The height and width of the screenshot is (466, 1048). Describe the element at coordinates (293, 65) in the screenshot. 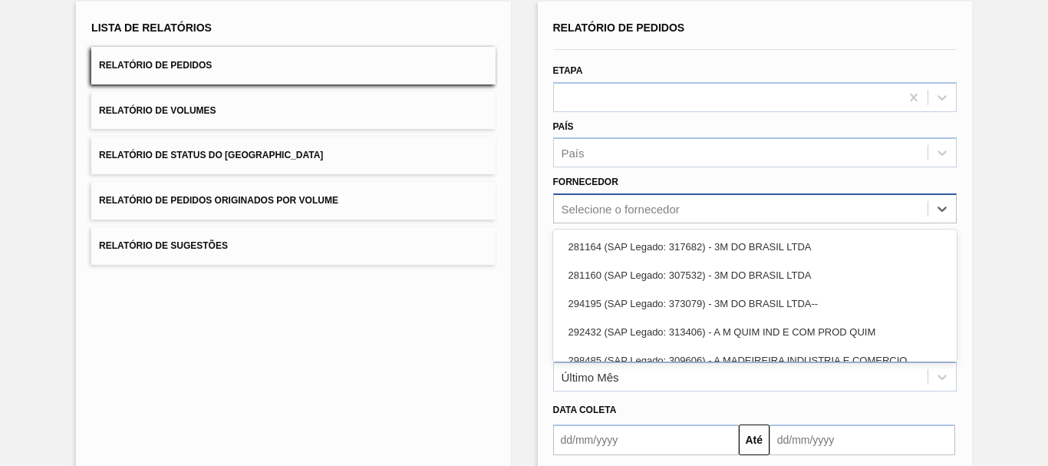

I see `button: Relatório de Pedidos` at that location.